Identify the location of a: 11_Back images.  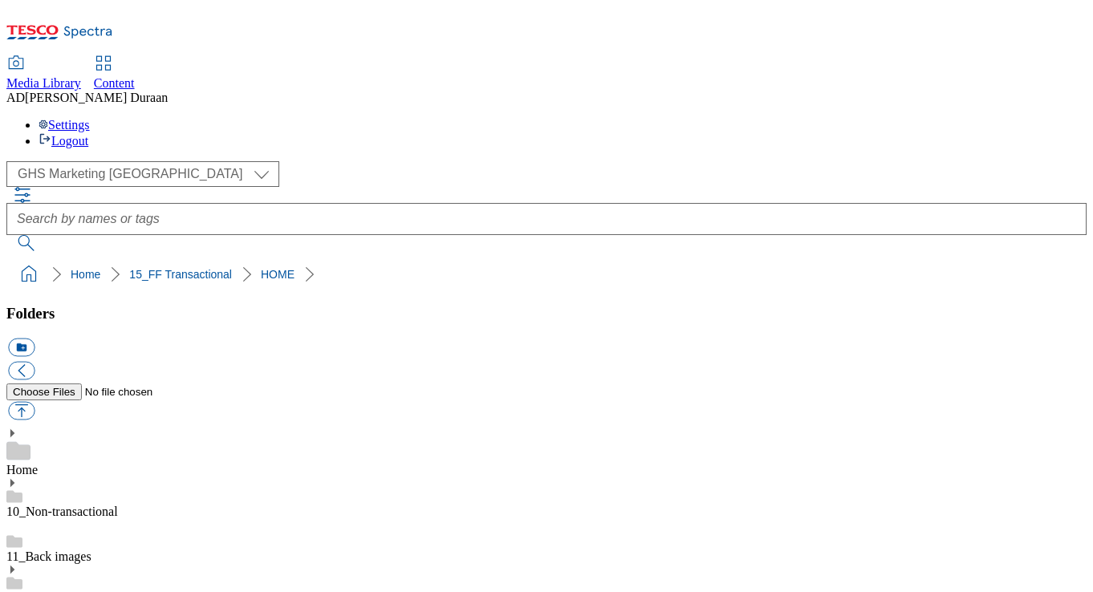
(49, 556).